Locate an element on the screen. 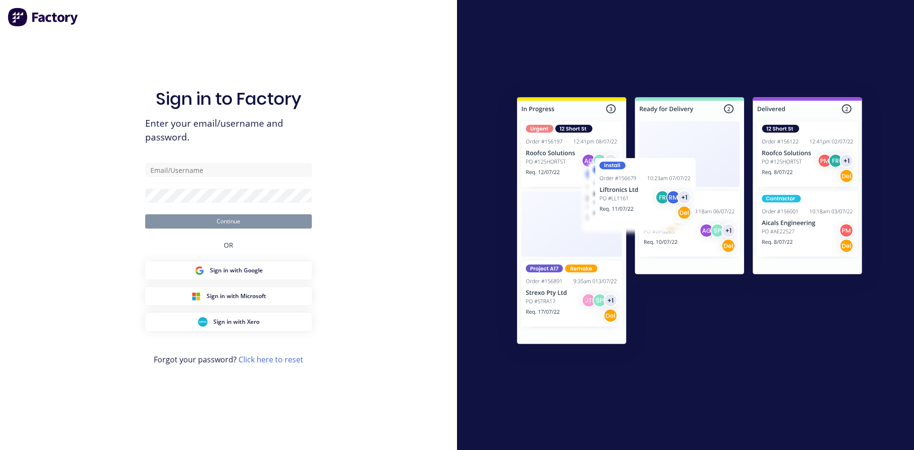 Image resolution: width=914 pixels, height=450 pixels. img: Microsoft Sign in is located at coordinates (196, 296).